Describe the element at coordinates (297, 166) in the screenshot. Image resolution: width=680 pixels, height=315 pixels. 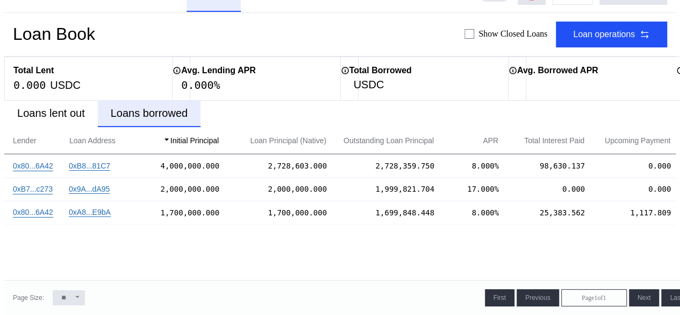
I see `div: 2,728,603.000` at that location.